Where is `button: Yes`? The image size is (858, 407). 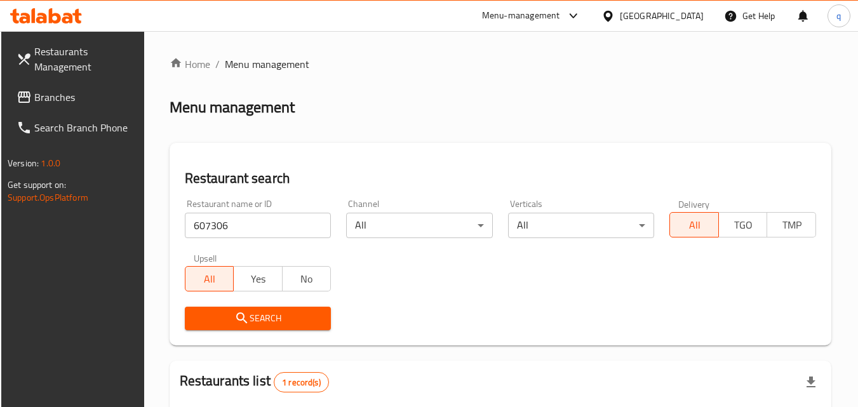 button: Yes is located at coordinates (258, 279).